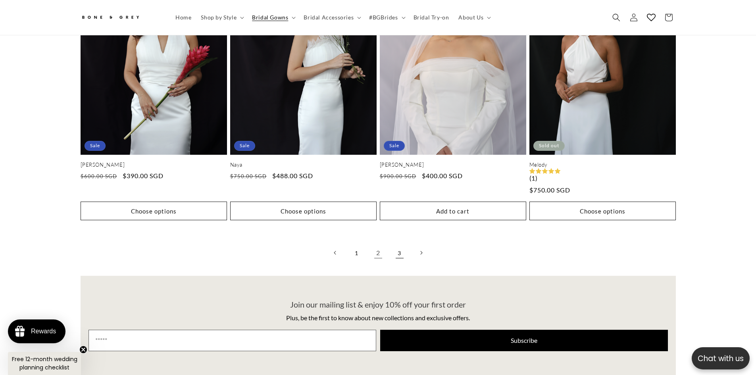  Describe the element at coordinates (219, 17) in the screenshot. I see `span: Shop by Style` at that location.